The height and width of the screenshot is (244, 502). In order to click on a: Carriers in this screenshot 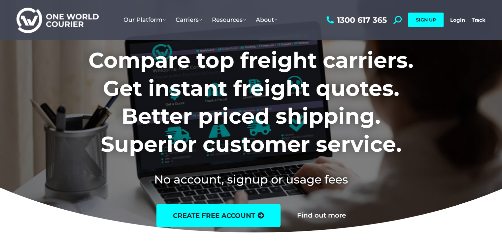, I will do `click(189, 20)`.